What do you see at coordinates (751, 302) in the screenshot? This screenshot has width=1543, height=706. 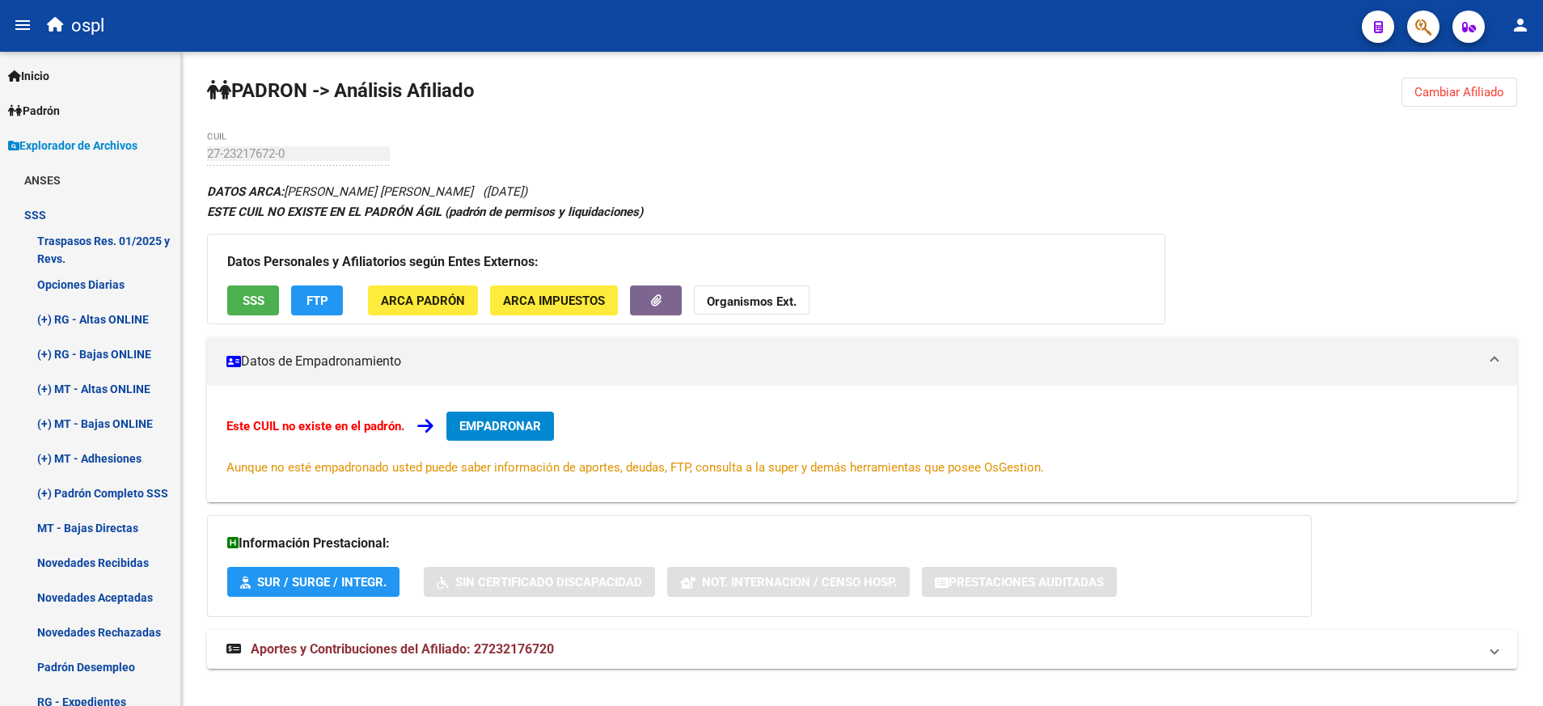 I see `strong: Organismos Ext.` at bounding box center [751, 302].